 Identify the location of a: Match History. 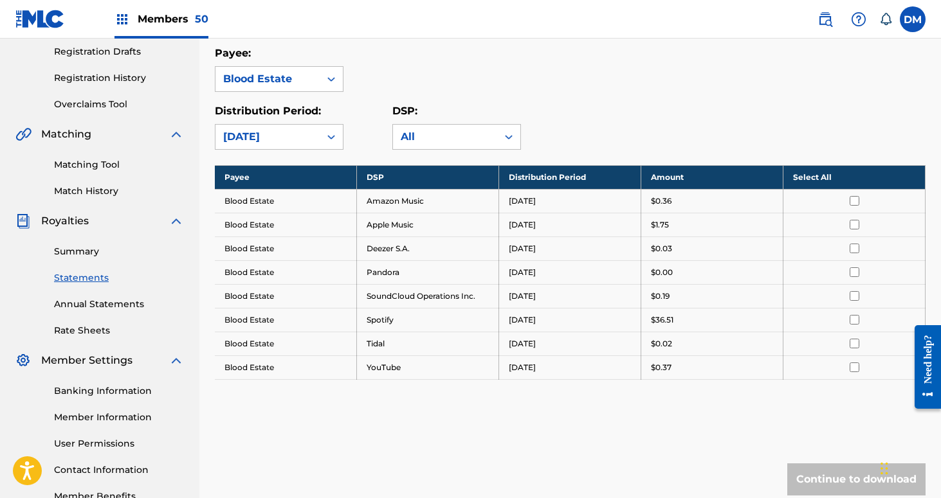
(119, 191).